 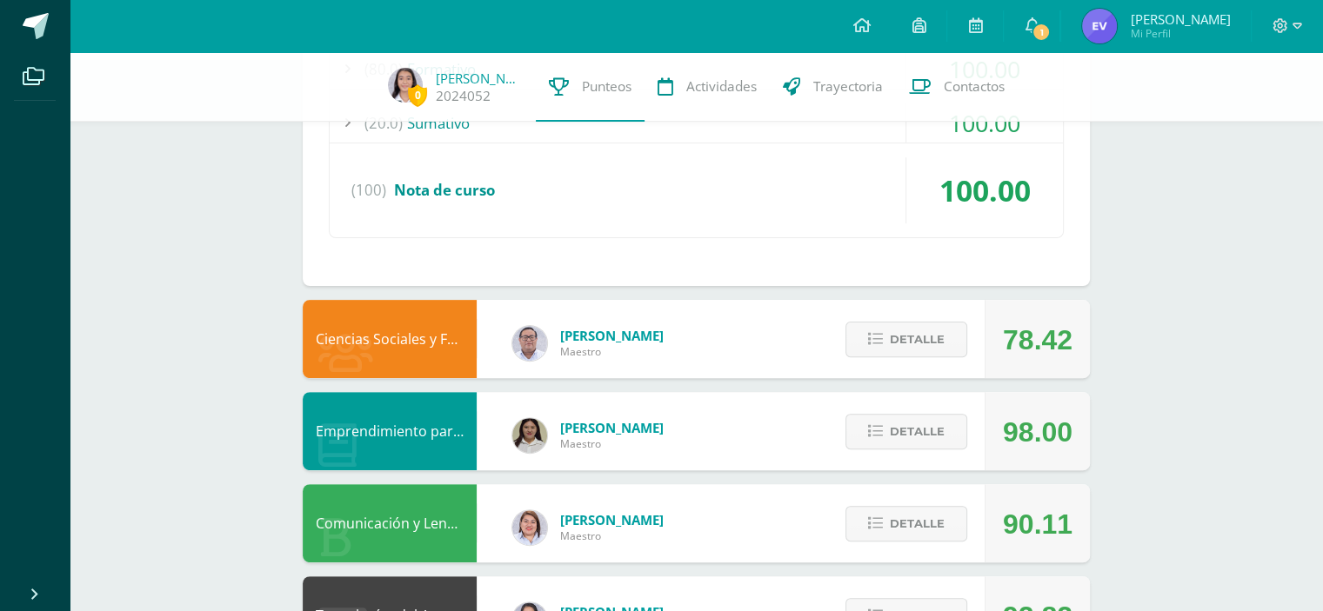 I want to click on span: Mi Perfil, so click(x=1179, y=33).